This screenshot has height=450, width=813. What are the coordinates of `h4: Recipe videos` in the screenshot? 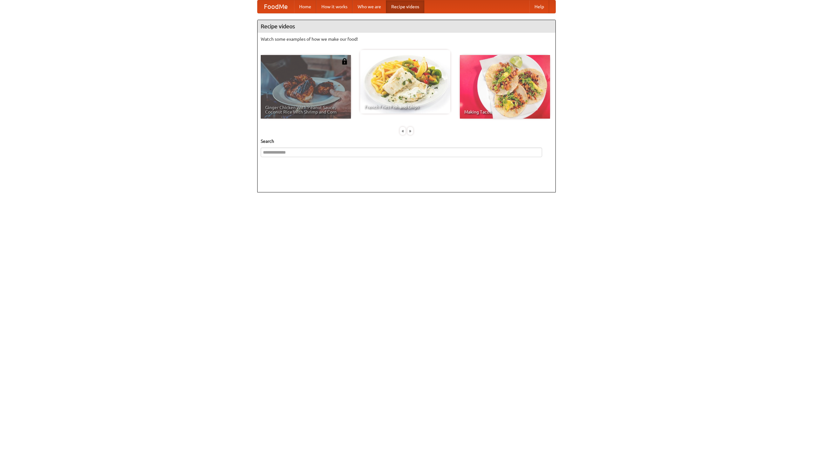 It's located at (407, 26).